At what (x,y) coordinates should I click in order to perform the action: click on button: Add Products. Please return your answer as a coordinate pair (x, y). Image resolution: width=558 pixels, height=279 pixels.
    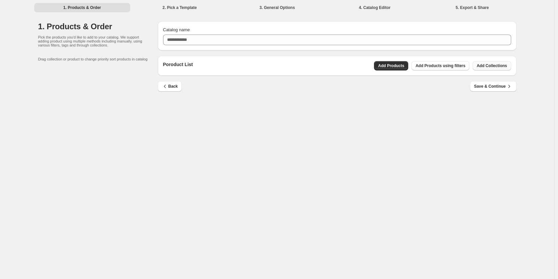
    Looking at the image, I should click on (391, 66).